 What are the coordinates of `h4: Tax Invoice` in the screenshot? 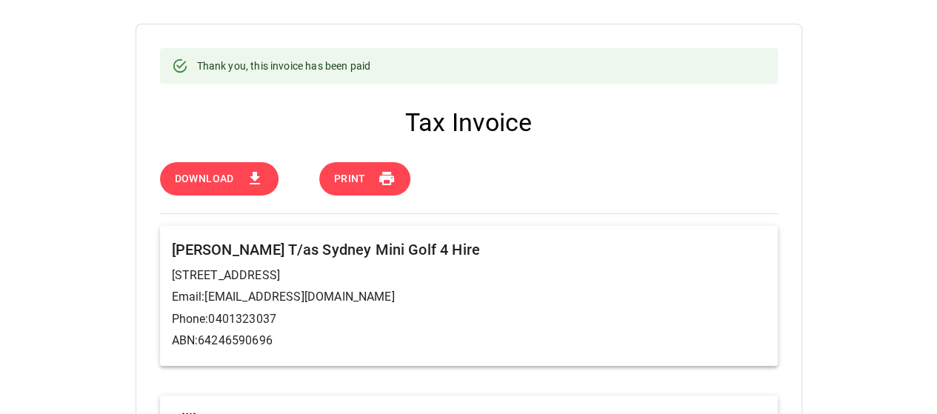 It's located at (469, 123).